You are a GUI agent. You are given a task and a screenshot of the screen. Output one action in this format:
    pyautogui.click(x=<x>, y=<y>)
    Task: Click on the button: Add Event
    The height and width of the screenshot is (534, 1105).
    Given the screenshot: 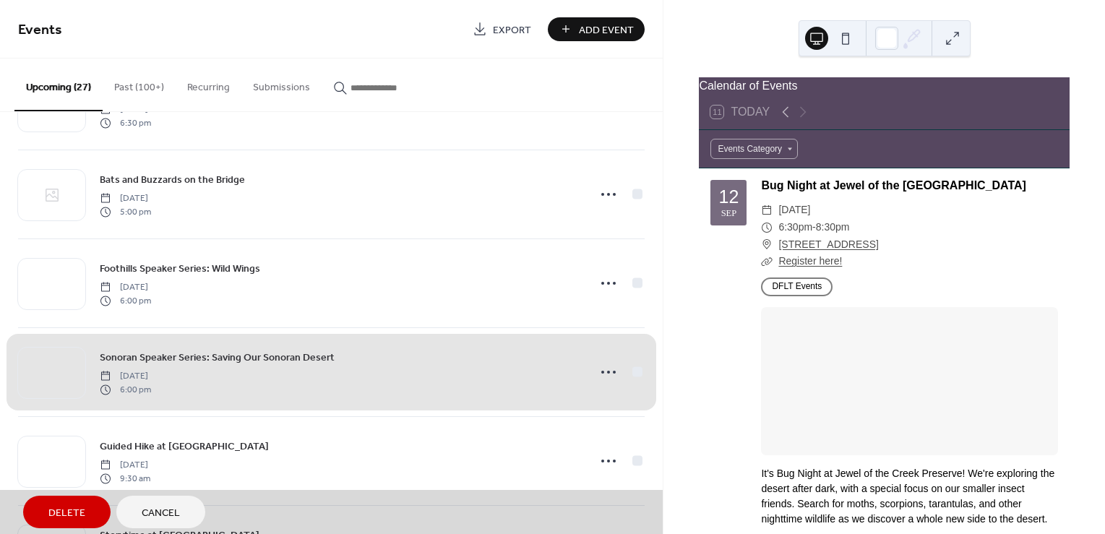 What is the action you would take?
    pyautogui.click(x=596, y=29)
    